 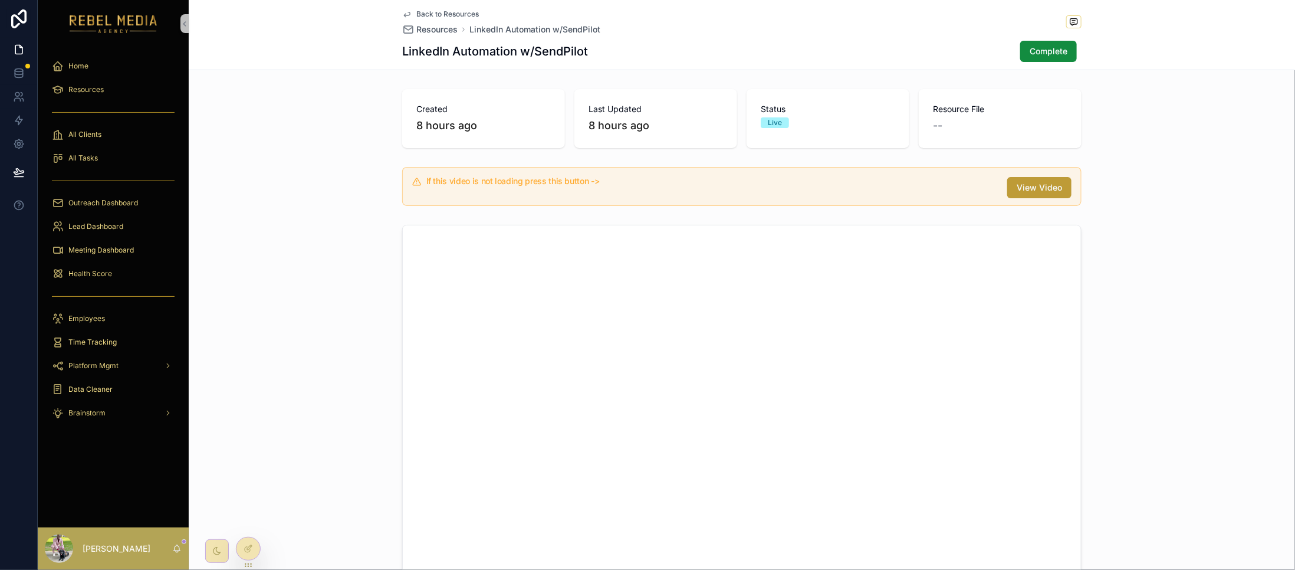 I want to click on span: Meeting Dashboard, so click(x=101, y=250).